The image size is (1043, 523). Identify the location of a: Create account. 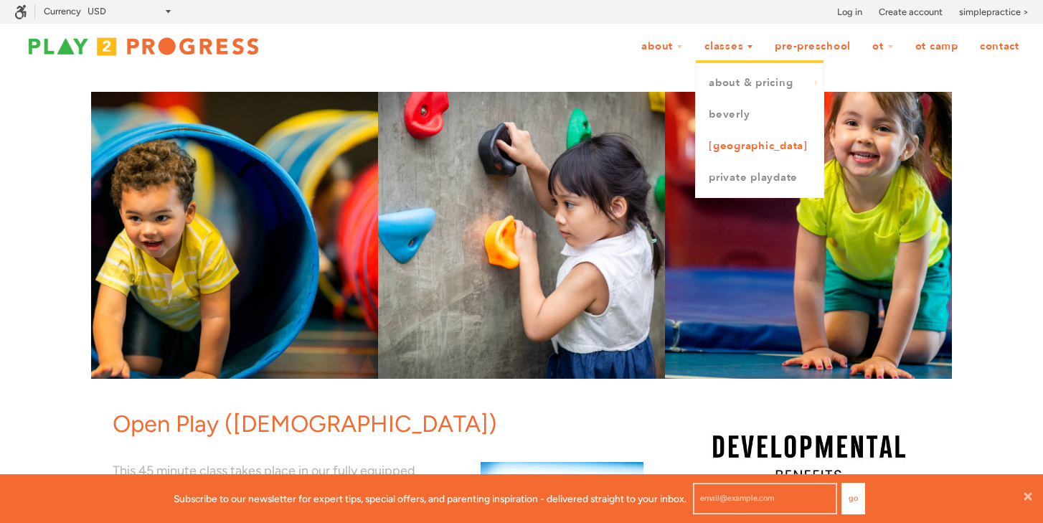
(910, 12).